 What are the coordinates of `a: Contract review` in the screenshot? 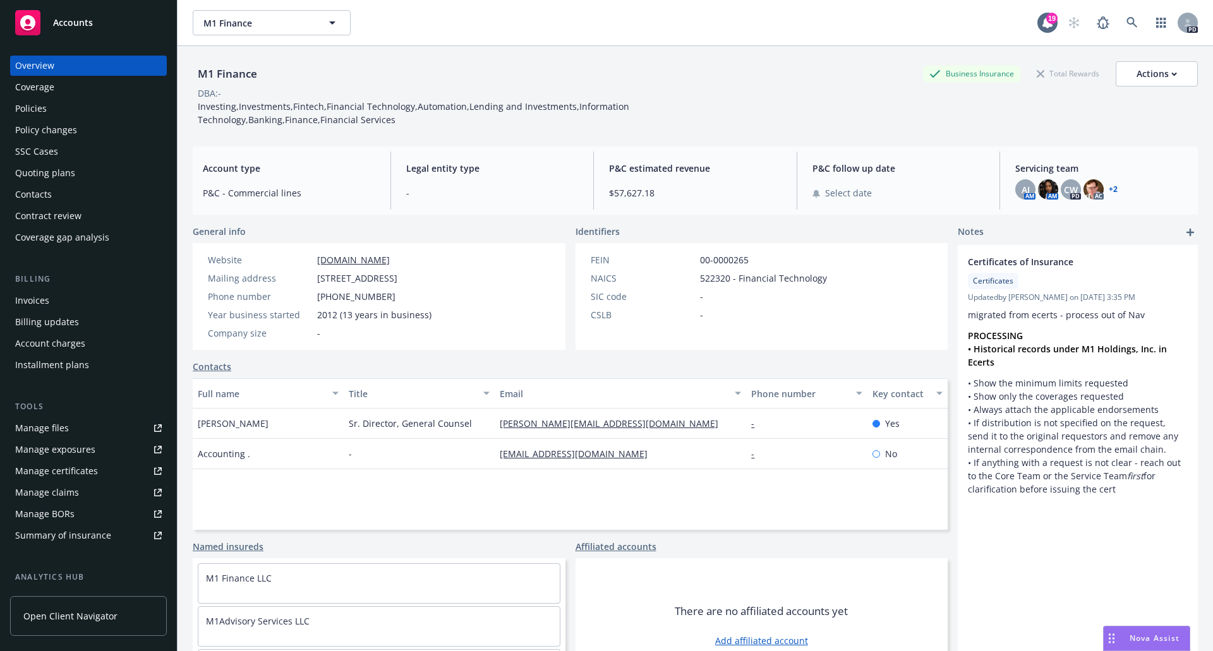 It's located at (88, 216).